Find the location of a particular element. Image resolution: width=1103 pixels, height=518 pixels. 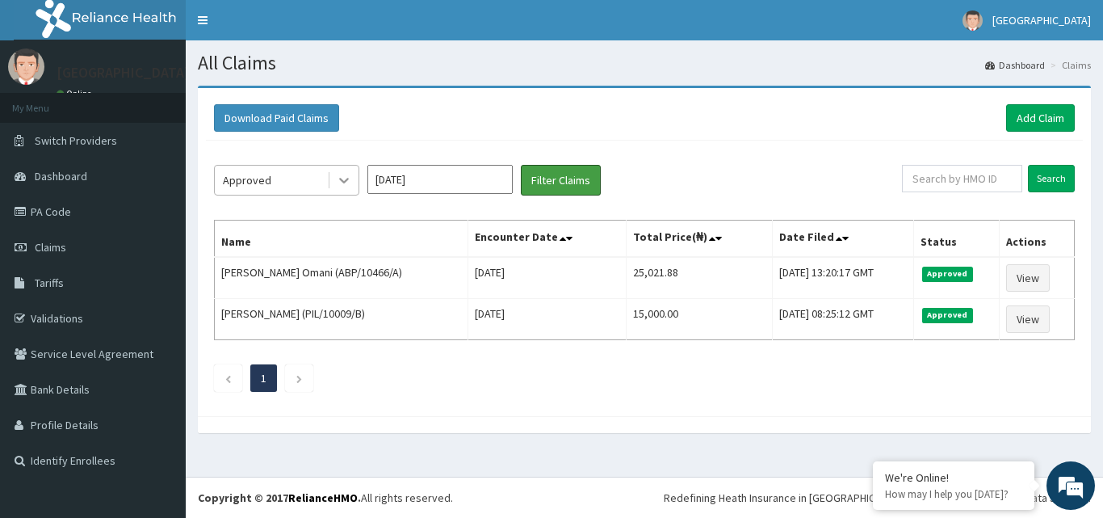

a: Previous page is located at coordinates (228, 378).